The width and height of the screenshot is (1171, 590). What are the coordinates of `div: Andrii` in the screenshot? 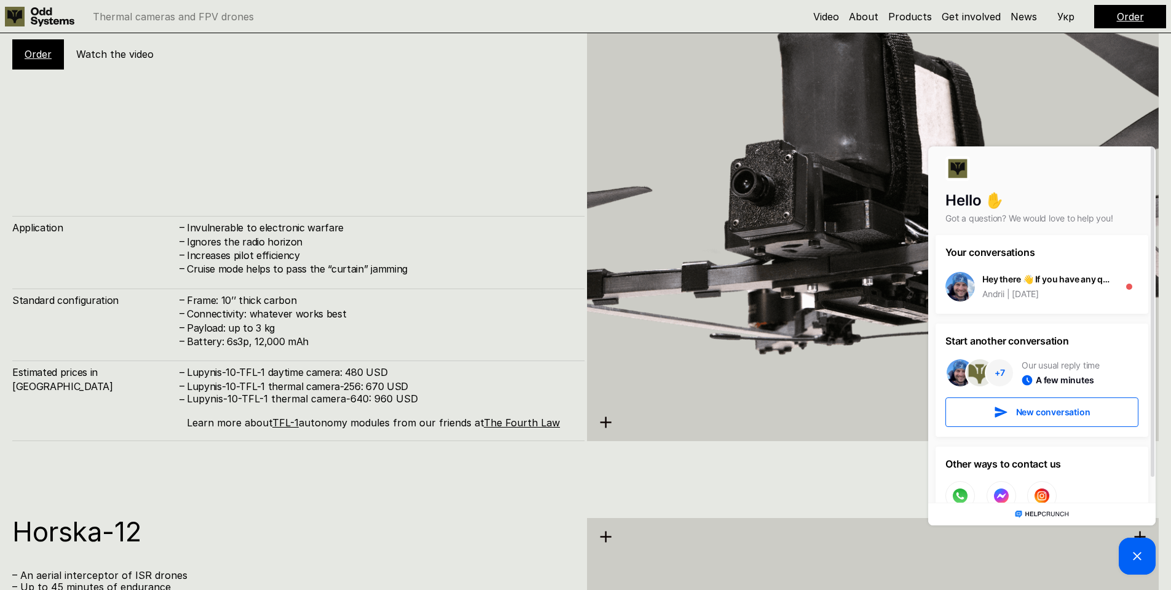 It's located at (68, 151).